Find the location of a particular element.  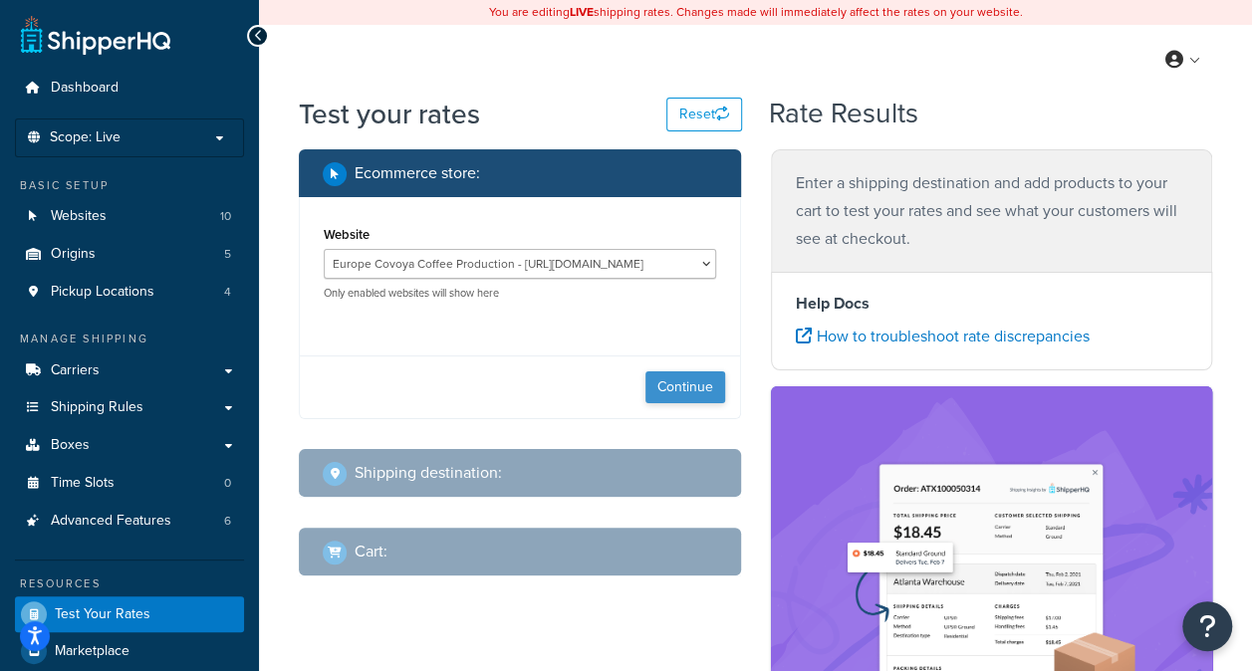

a: Dashboard is located at coordinates (129, 88).